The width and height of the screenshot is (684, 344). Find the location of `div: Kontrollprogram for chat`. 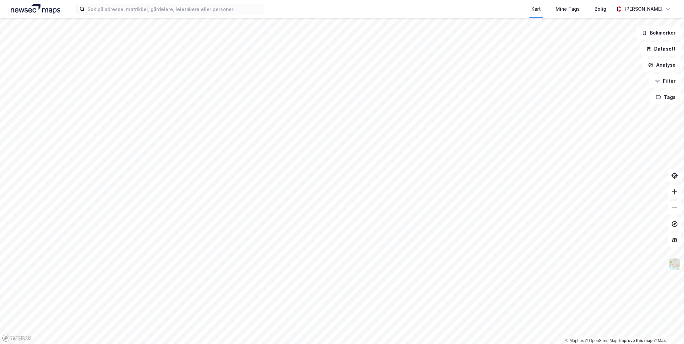

div: Kontrollprogram for chat is located at coordinates (667, 328).